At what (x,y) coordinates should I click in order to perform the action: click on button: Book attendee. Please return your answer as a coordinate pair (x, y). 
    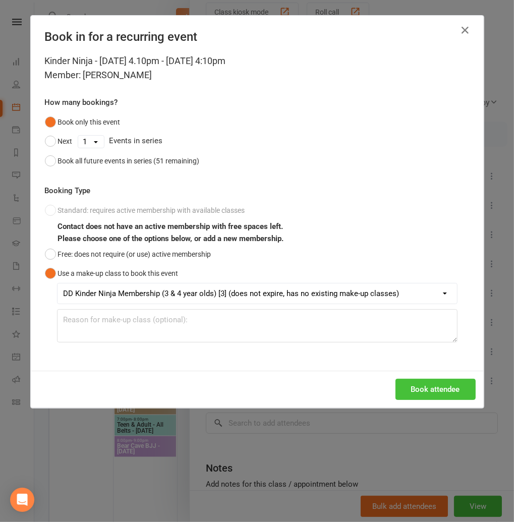
    Looking at the image, I should click on (435, 389).